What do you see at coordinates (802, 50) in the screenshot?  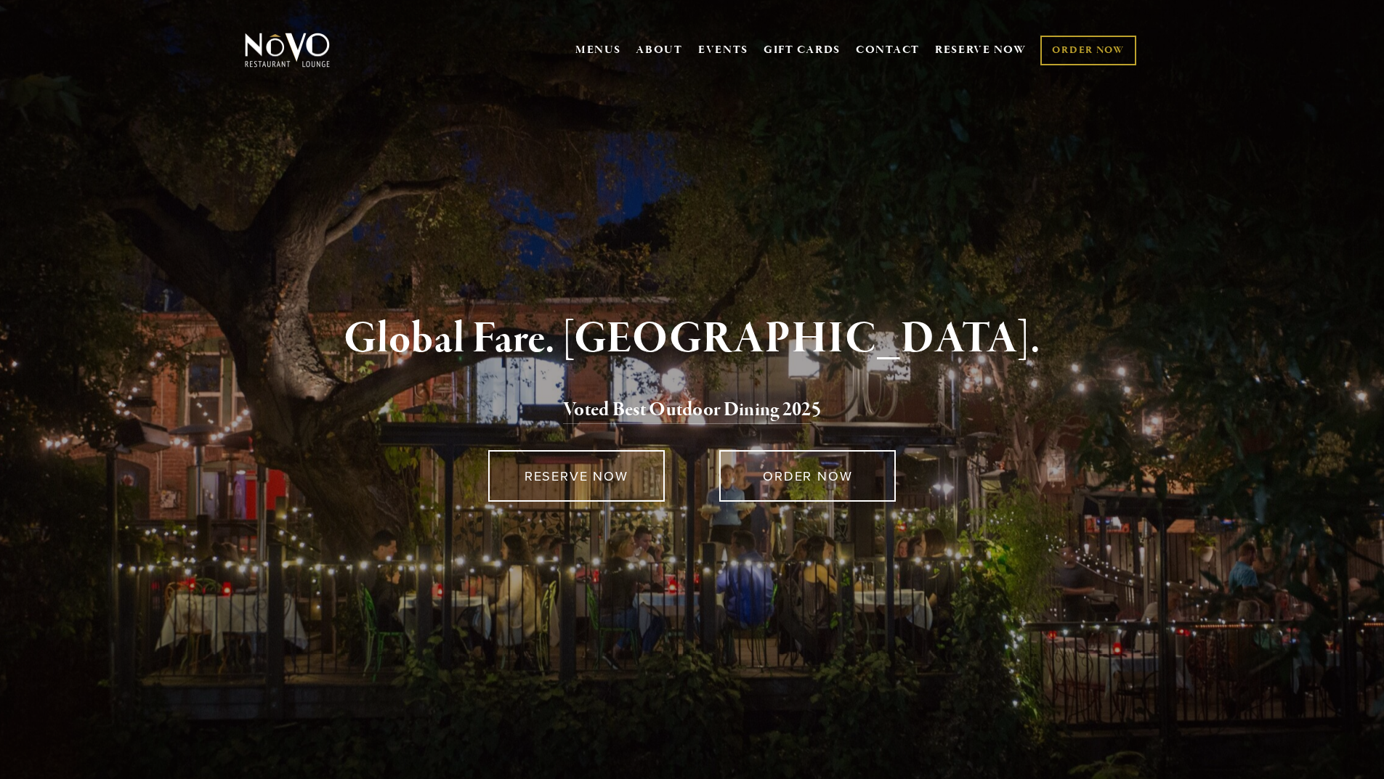 I see `a: GIFT CARDS` at bounding box center [802, 50].